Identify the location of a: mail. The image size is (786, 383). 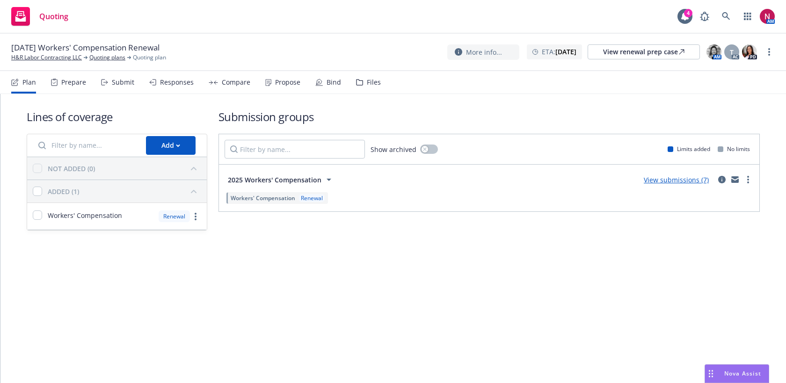
(735, 180).